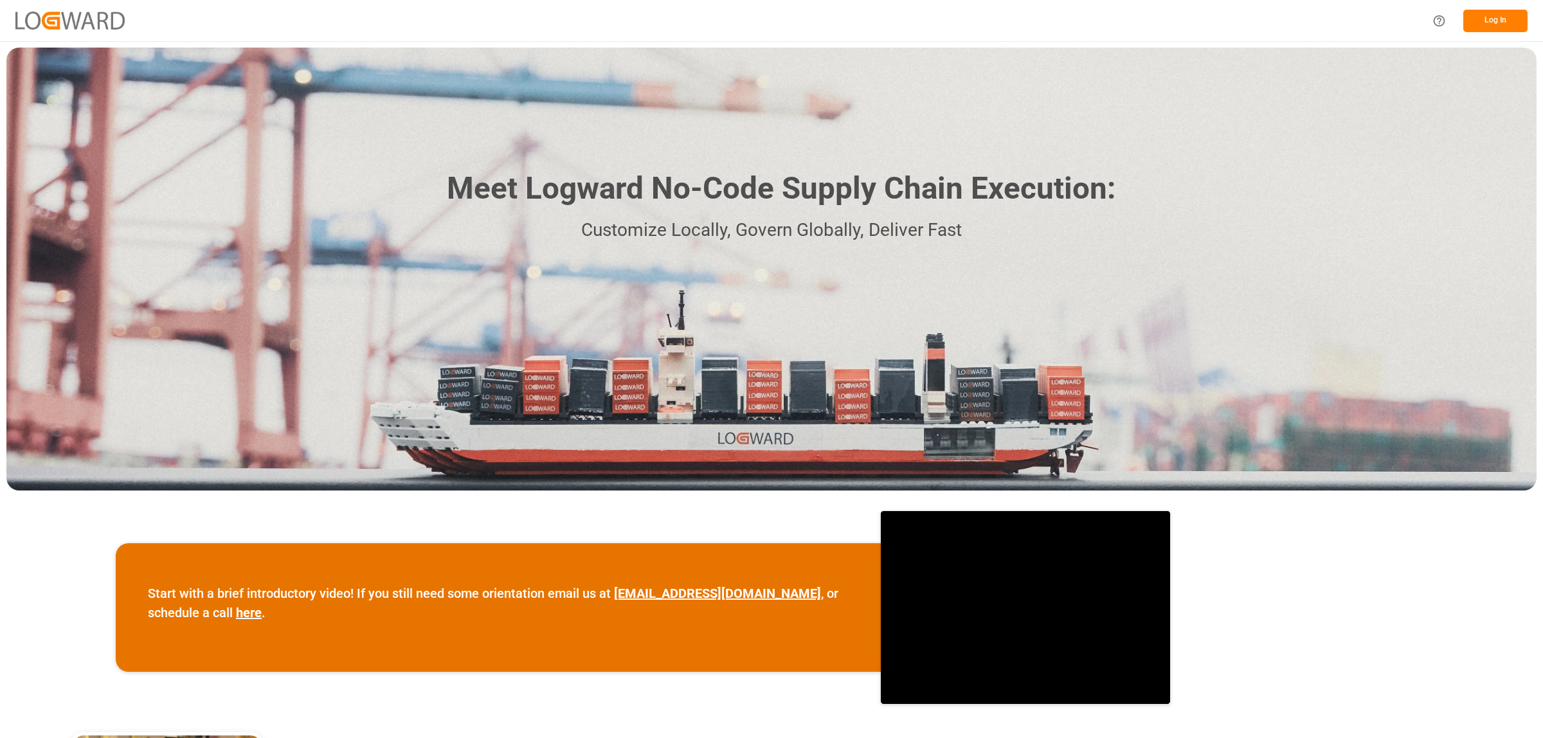 This screenshot has width=1543, height=738. What do you see at coordinates (70, 20) in the screenshot?
I see `img: Logward_new_orange.png` at bounding box center [70, 20].